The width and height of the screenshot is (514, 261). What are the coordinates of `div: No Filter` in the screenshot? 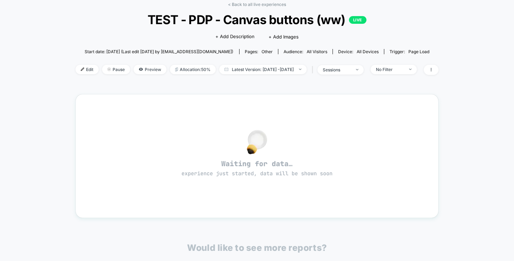 It's located at (390, 69).